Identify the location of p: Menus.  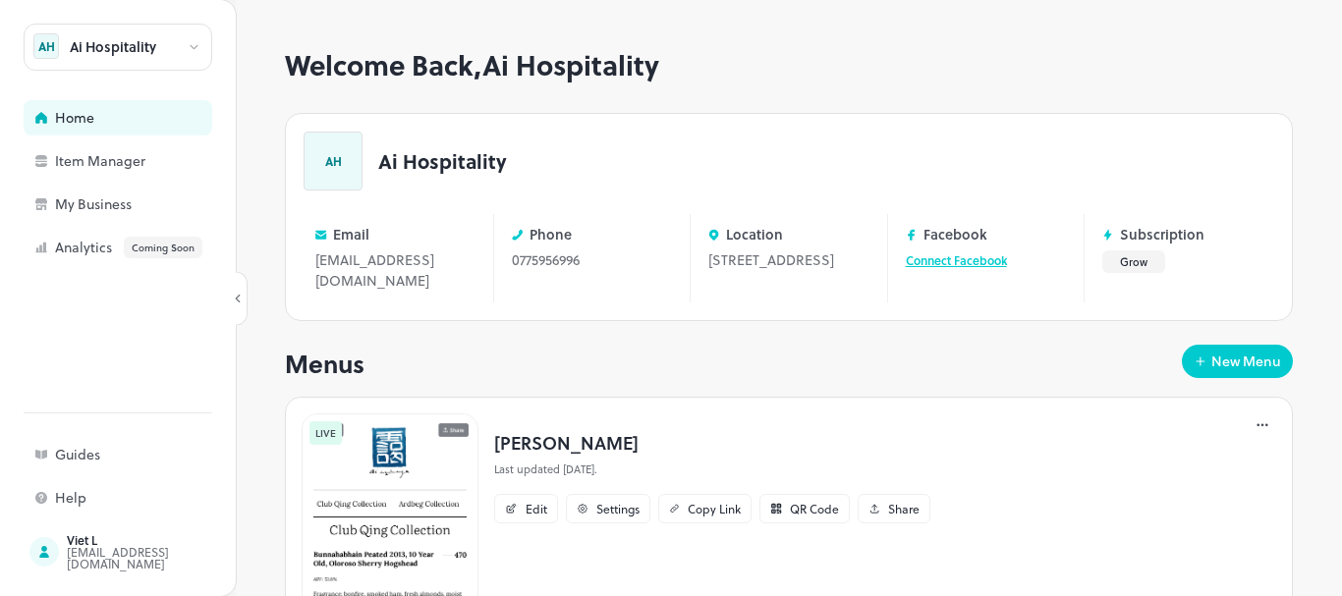
(324, 364).